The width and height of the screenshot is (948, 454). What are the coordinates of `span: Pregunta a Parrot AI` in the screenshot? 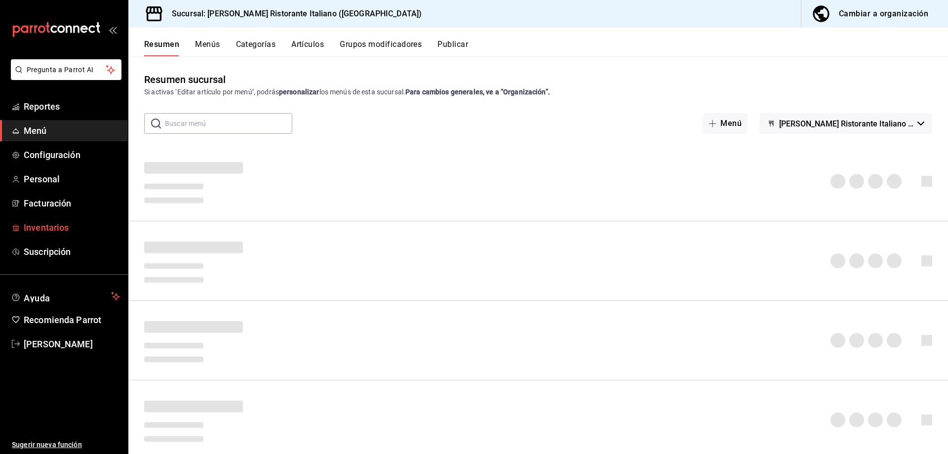 It's located at (66, 70).